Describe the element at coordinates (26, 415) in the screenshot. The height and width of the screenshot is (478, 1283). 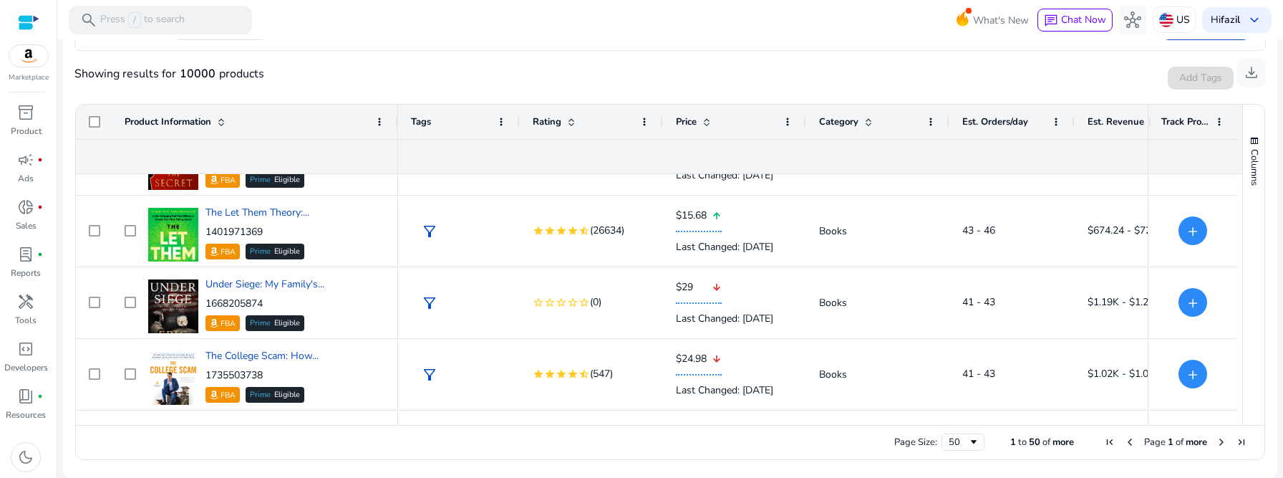
I see `p: Resources` at that location.